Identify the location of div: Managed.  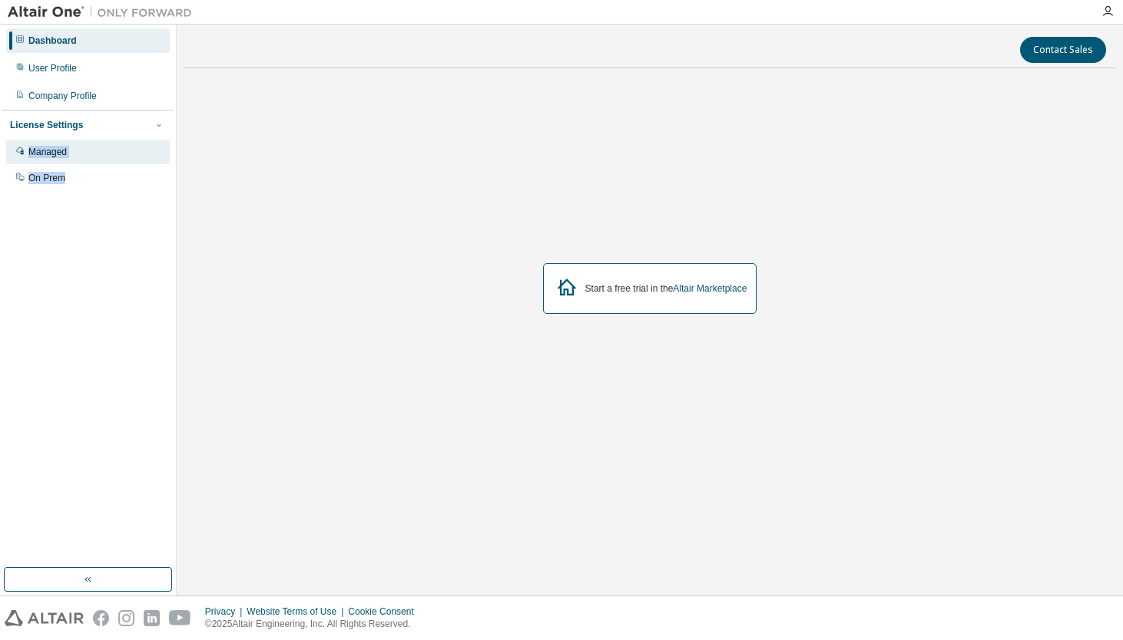
(48, 152).